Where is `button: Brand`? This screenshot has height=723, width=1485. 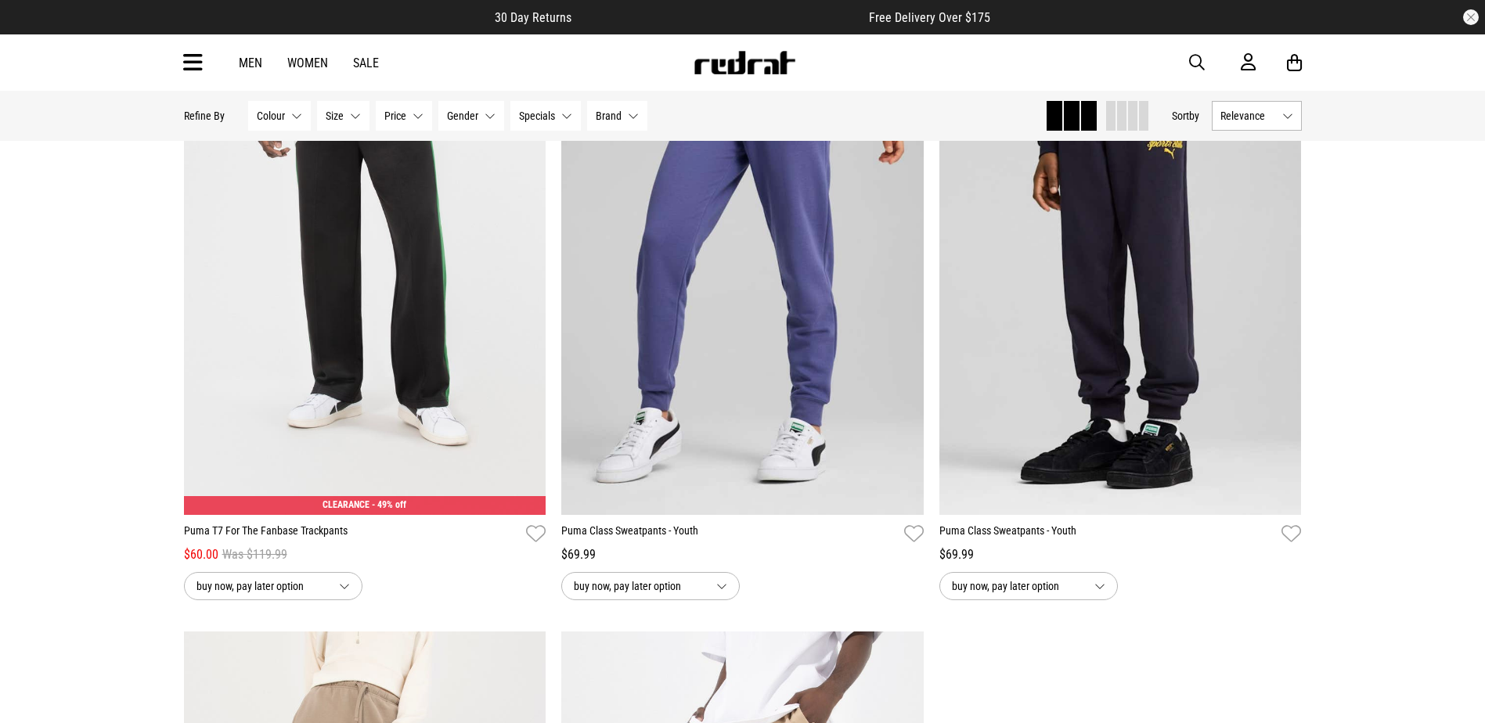 button: Brand is located at coordinates (617, 116).